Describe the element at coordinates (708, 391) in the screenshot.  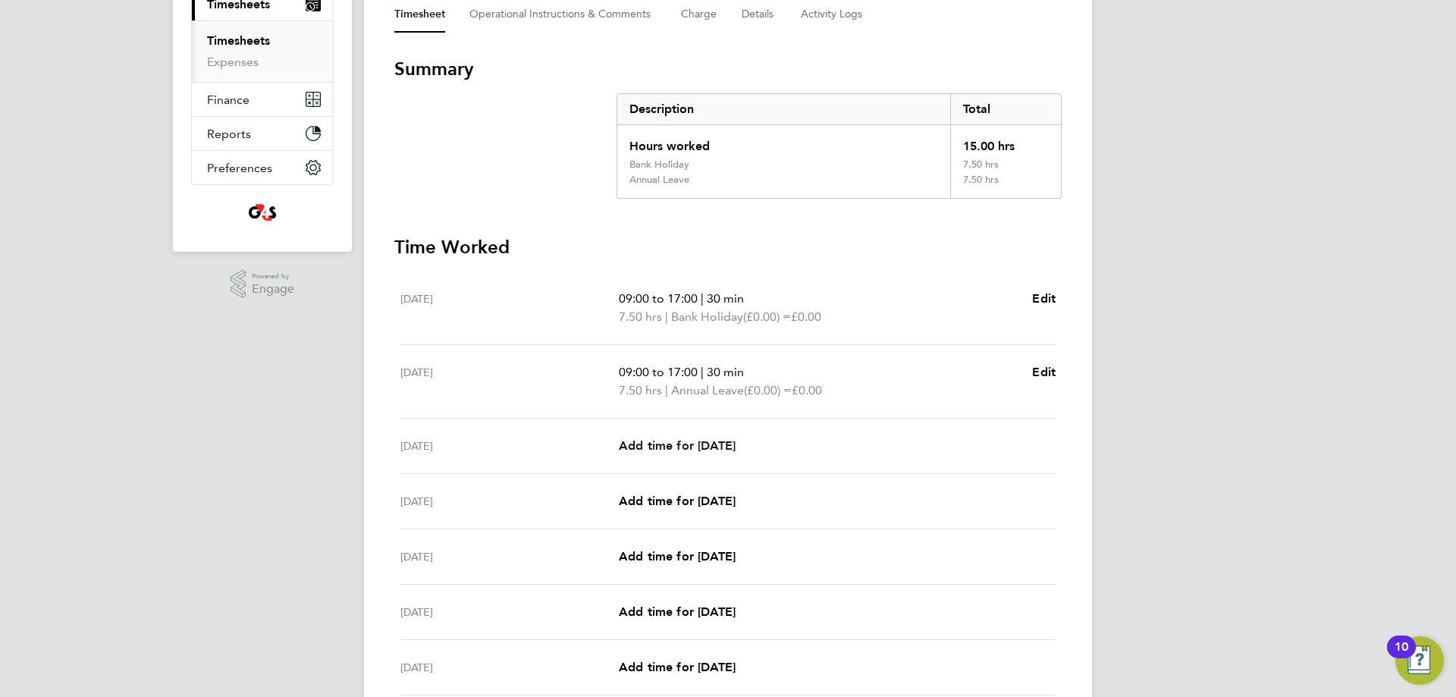
I see `span: Annual Leave` at that location.